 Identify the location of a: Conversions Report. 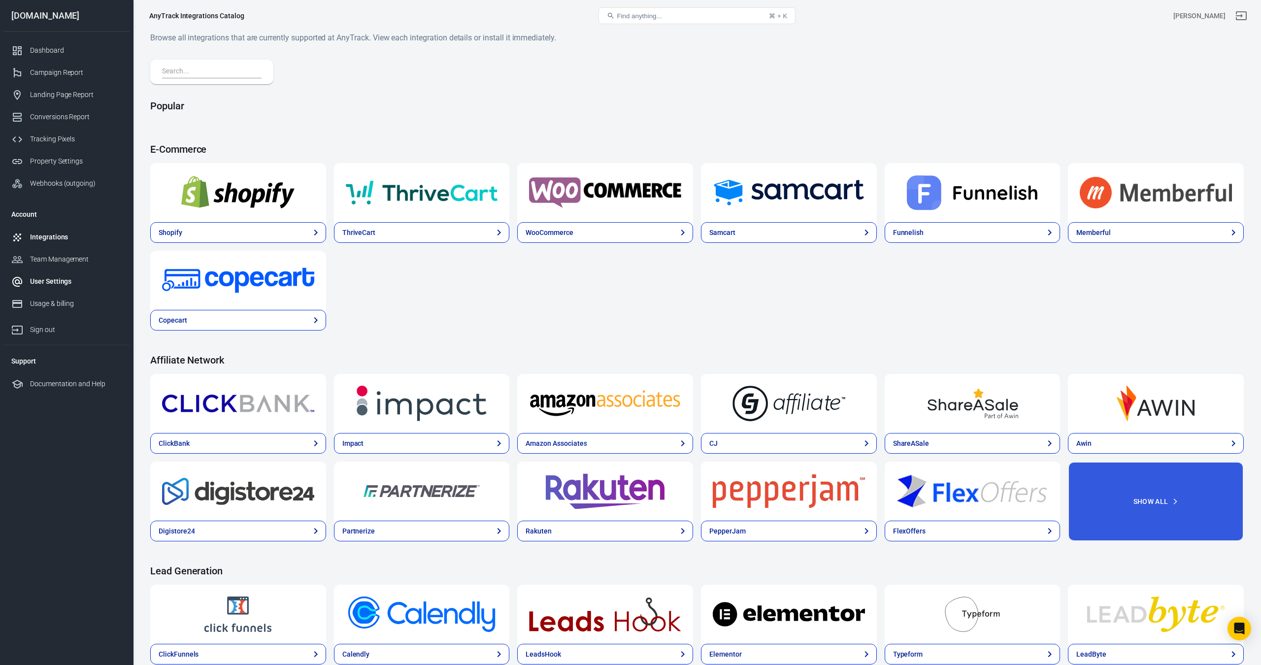
(66, 117).